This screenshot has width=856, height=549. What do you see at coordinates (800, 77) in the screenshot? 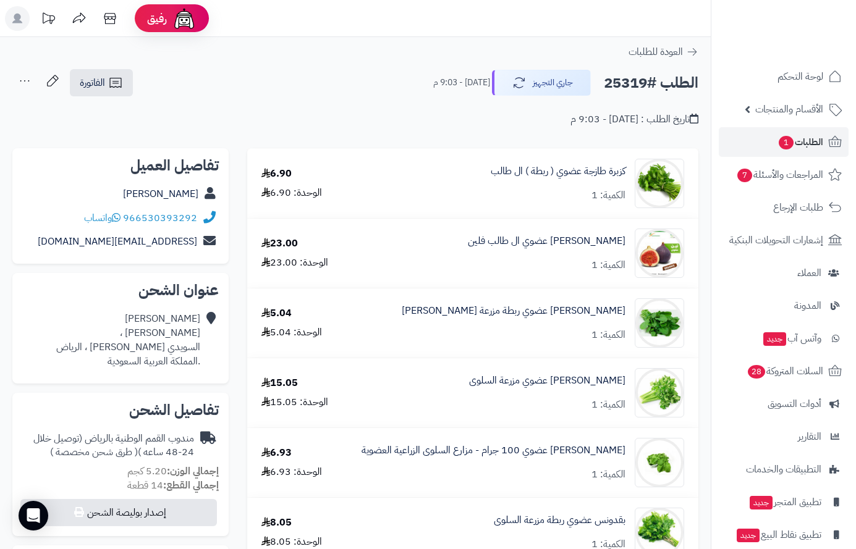
I see `span: لوحة التحكم` at bounding box center [800, 77].